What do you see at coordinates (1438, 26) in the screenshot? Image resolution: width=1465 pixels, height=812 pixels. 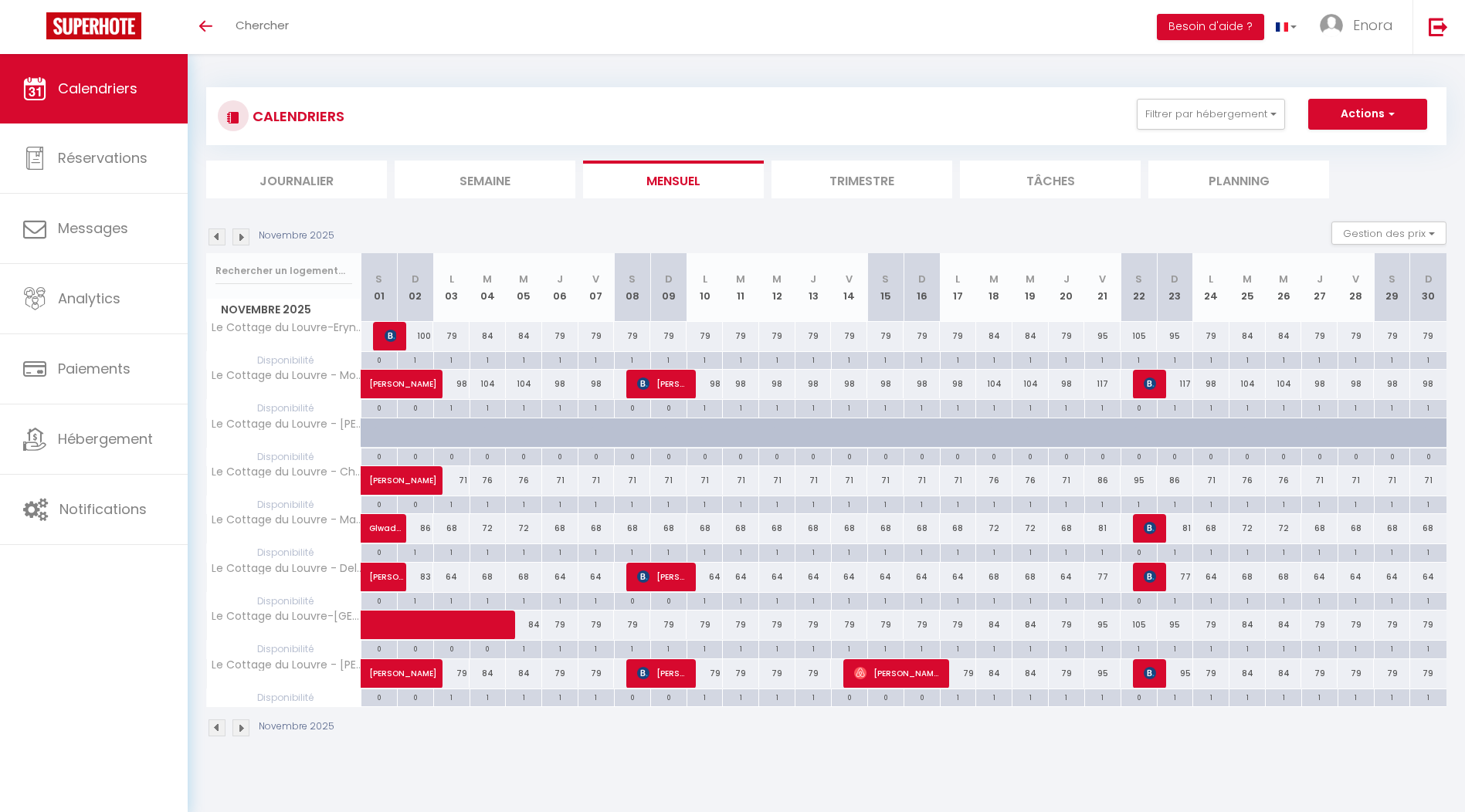 I see `img: logout` at bounding box center [1438, 26].